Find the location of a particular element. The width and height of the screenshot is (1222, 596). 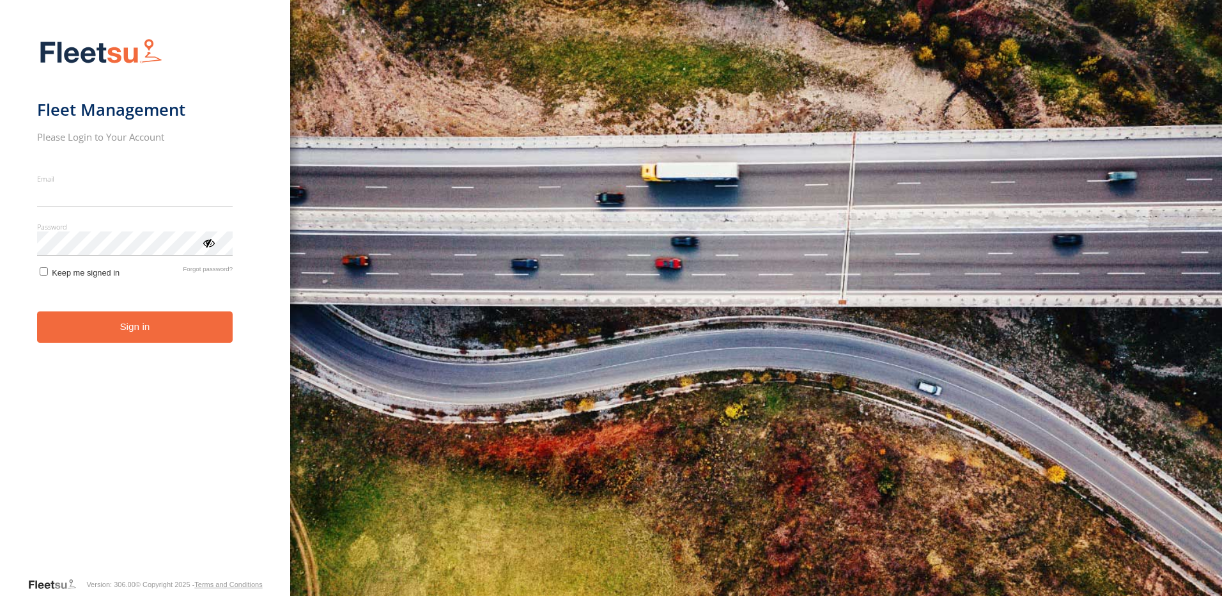

form: main is located at coordinates (145, 304).